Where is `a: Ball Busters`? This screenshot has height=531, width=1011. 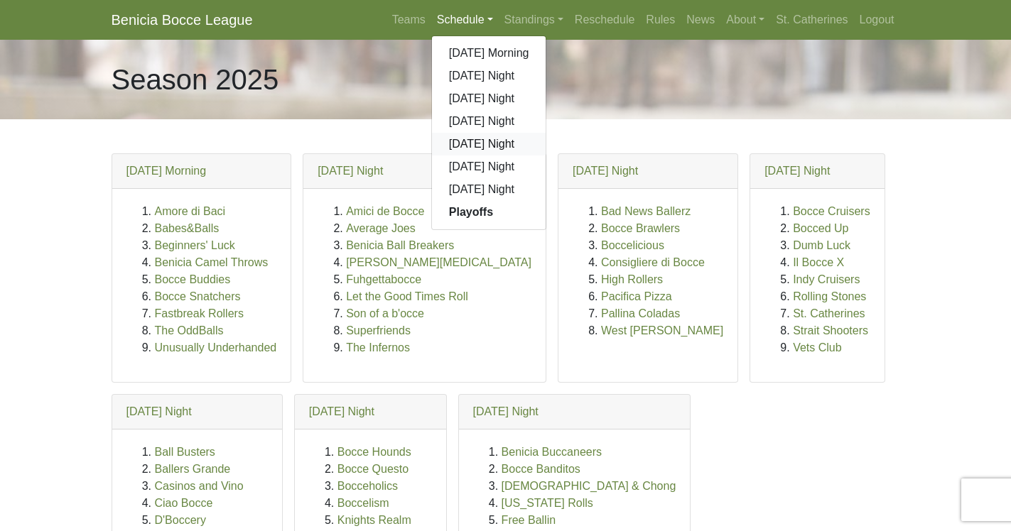
a: Ball Busters is located at coordinates (185, 452).